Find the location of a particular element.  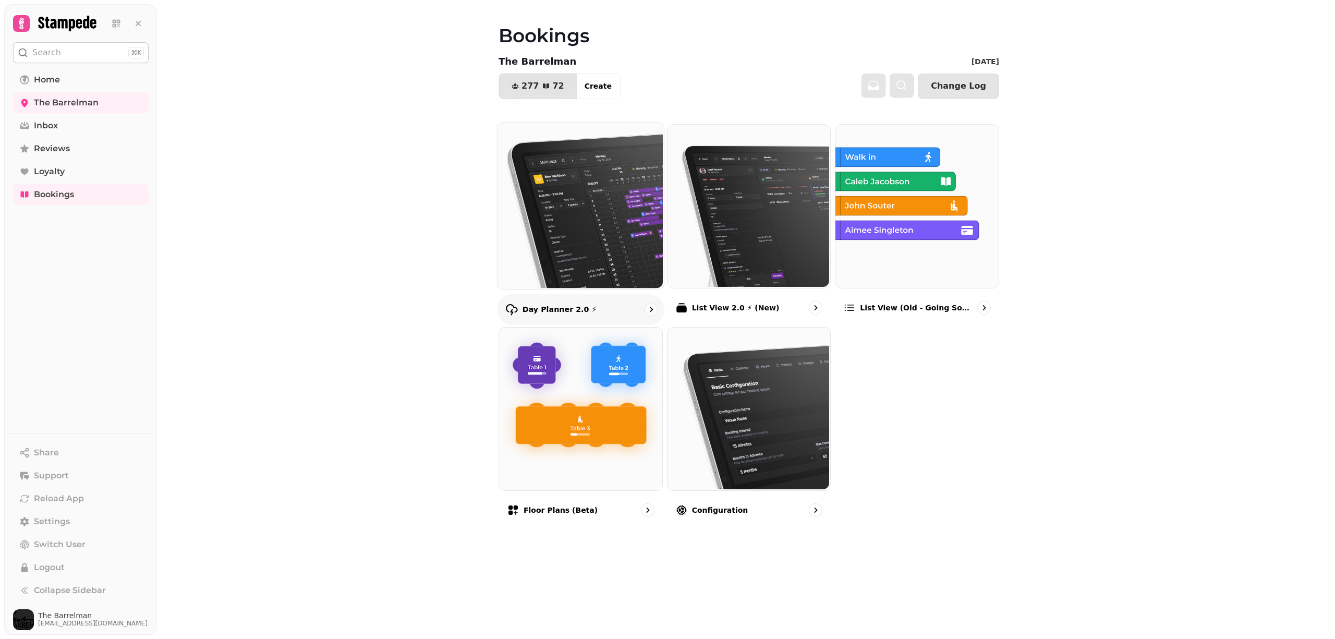

span: Switch User is located at coordinates (59, 544).